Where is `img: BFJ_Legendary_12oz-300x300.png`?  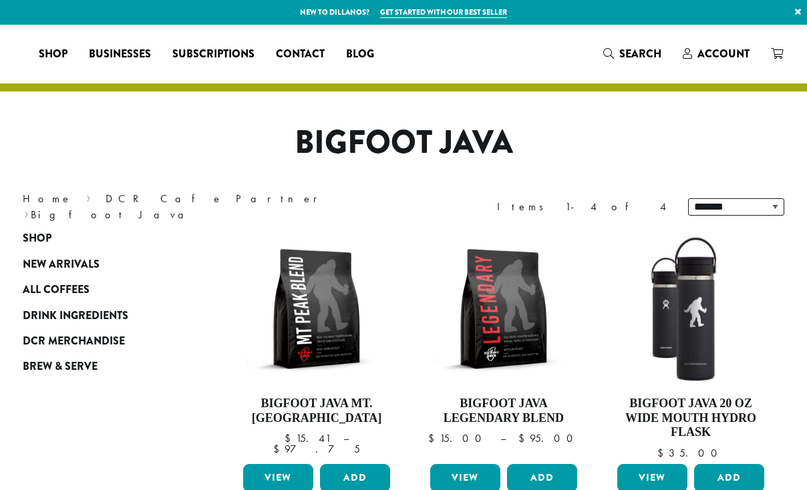
img: BFJ_Legendary_12oz-300x300.png is located at coordinates (504, 309).